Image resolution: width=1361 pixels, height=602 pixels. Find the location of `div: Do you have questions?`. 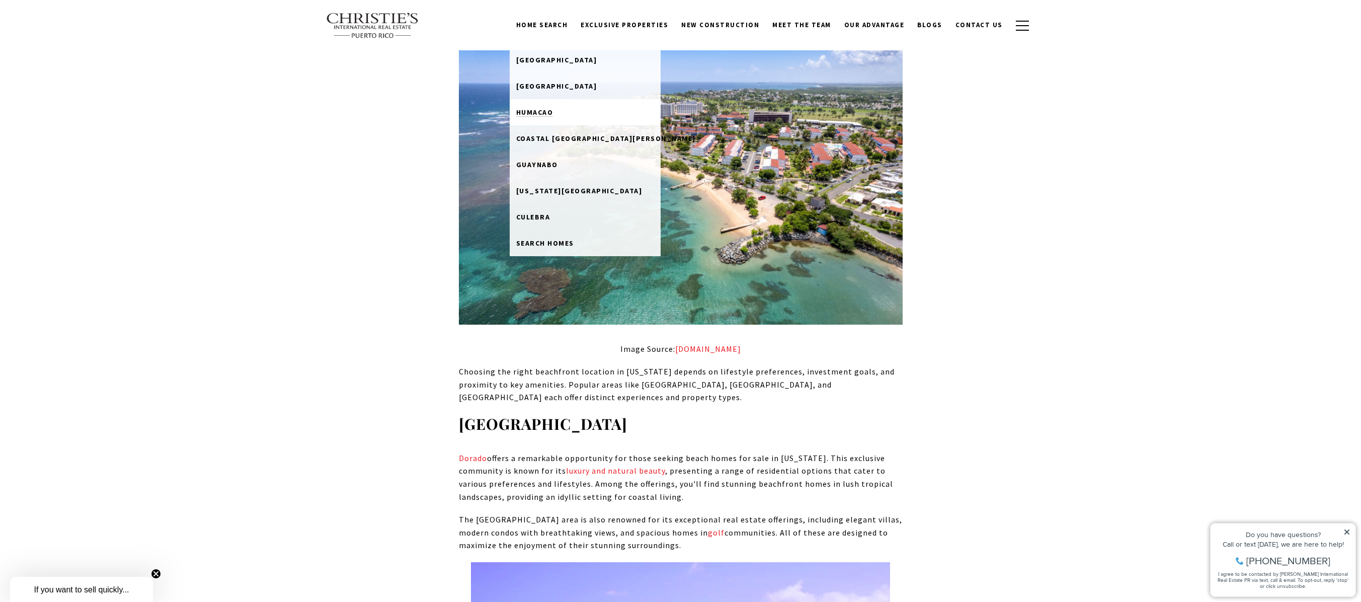

div: Do you have questions? is located at coordinates (78, 26).